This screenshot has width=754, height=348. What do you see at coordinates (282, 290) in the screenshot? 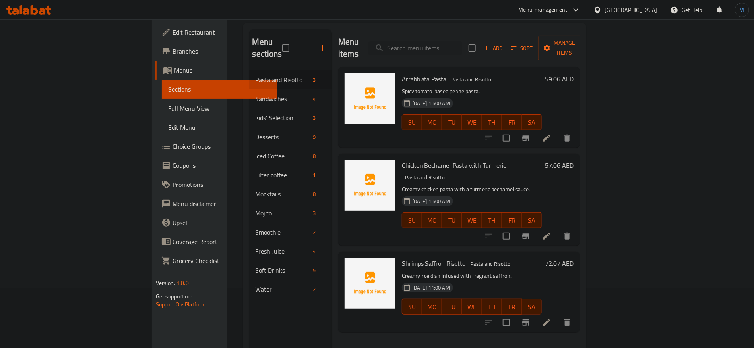
I see `span: Water` at bounding box center [282, 290].